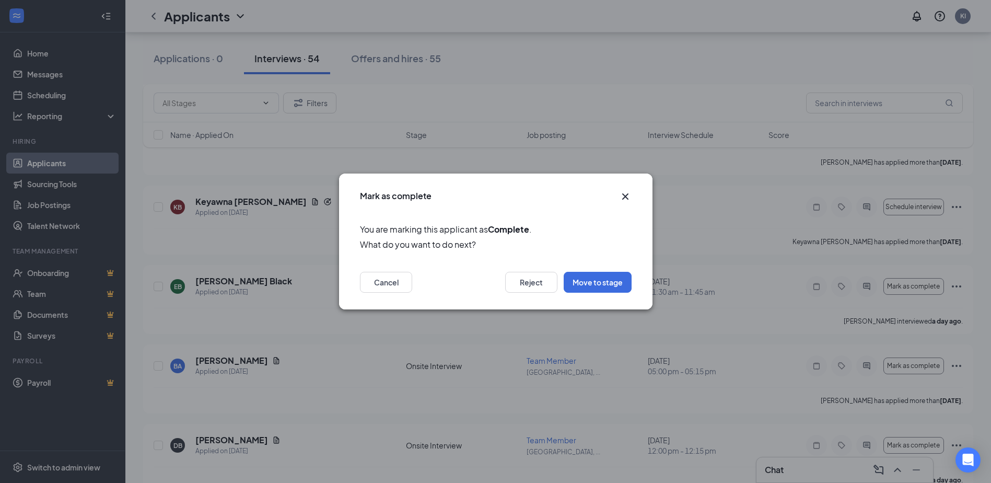  Describe the element at coordinates (496, 229) in the screenshot. I see `span: You are marking this applicant as .` at that location.